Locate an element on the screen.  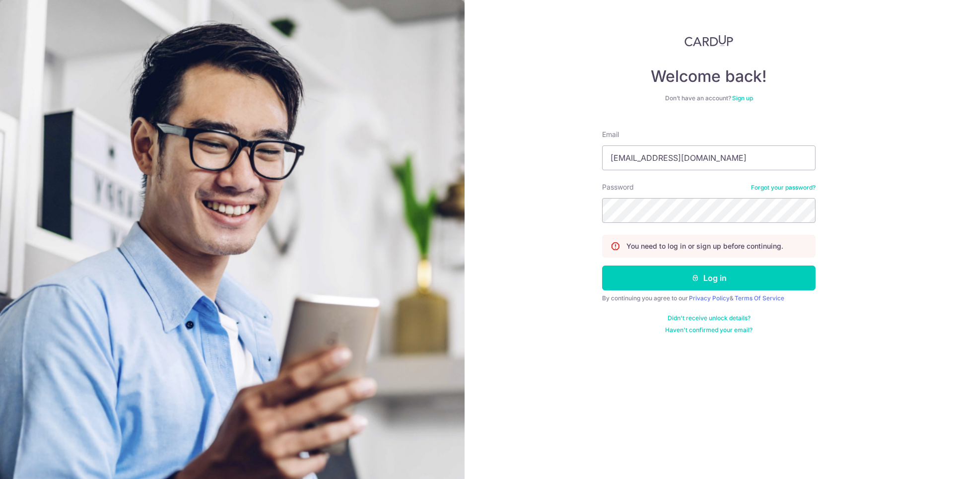
p: You need to log in or sign up before continuing. is located at coordinates (705, 246).